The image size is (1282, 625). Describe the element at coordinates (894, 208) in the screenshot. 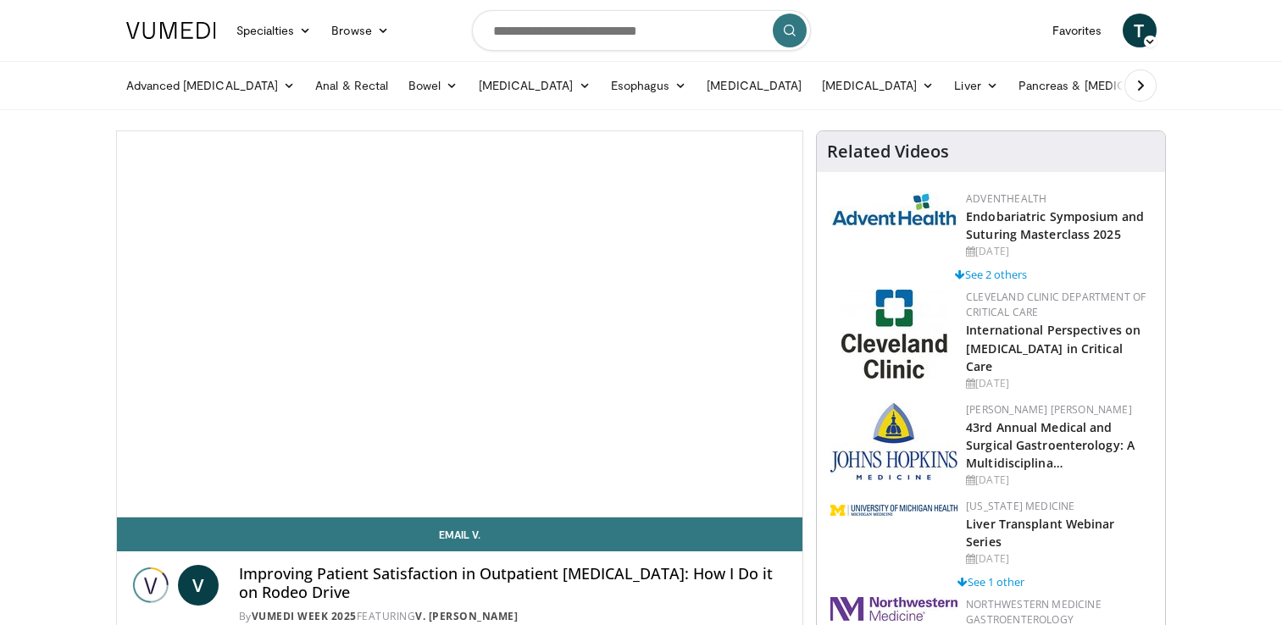

I see `img: 5c3c682d-da39-4b33-93a5-b3fb6ba9580b.jpg.150x105_q85_autocrop_double_scale_upscale_version-0.2.jpg` at that location.